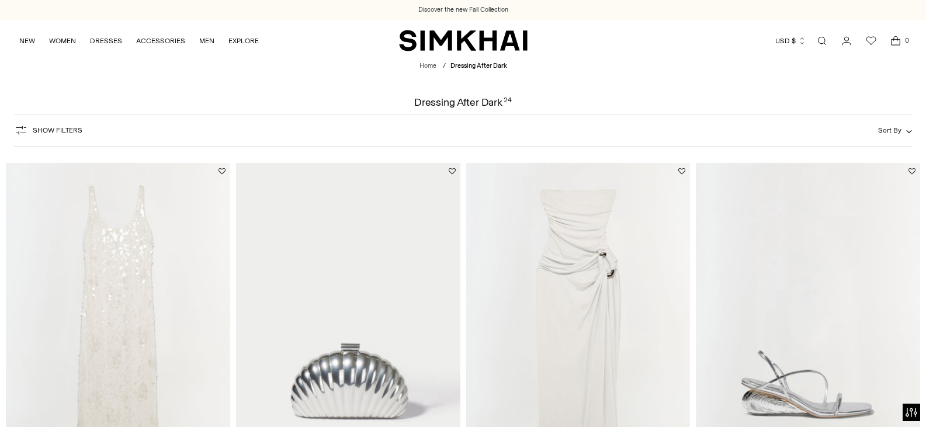  Describe the element at coordinates (463, 10) in the screenshot. I see `a: Discover the new Fall Collection` at that location.